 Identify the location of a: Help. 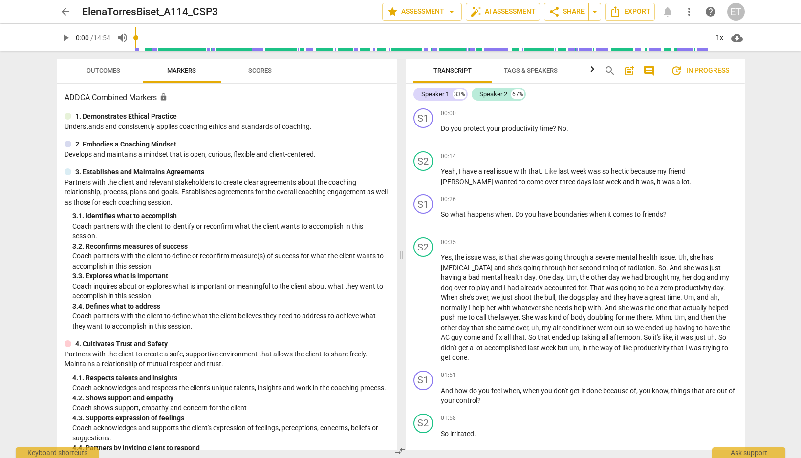
(711, 12).